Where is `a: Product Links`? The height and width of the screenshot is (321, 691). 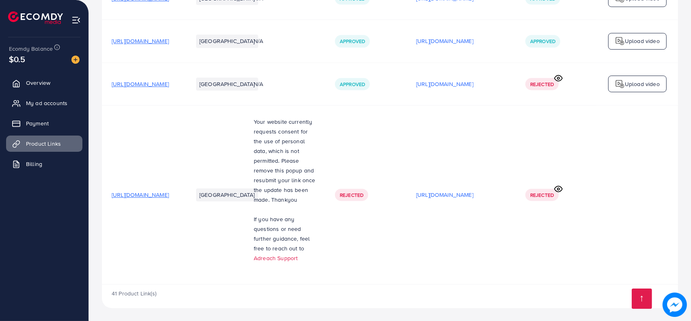
a: Product Links is located at coordinates (44, 144).